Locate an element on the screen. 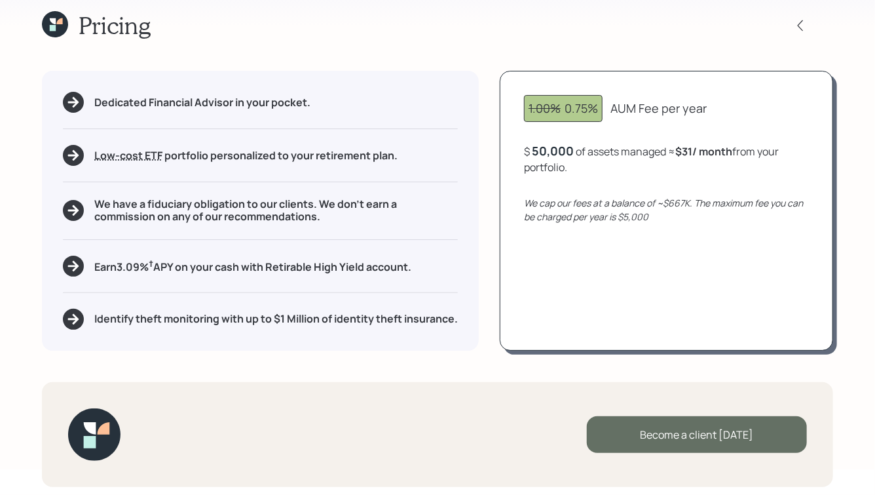 The width and height of the screenshot is (875, 495). h5: Earn 3.09 % APY on your cash with Retirable High Yield account. is located at coordinates (253, 265).